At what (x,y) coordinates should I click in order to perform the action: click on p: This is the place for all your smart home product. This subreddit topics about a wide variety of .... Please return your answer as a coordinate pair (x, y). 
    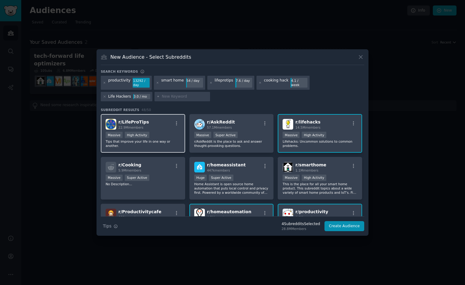
    Looking at the image, I should click on (320, 188).